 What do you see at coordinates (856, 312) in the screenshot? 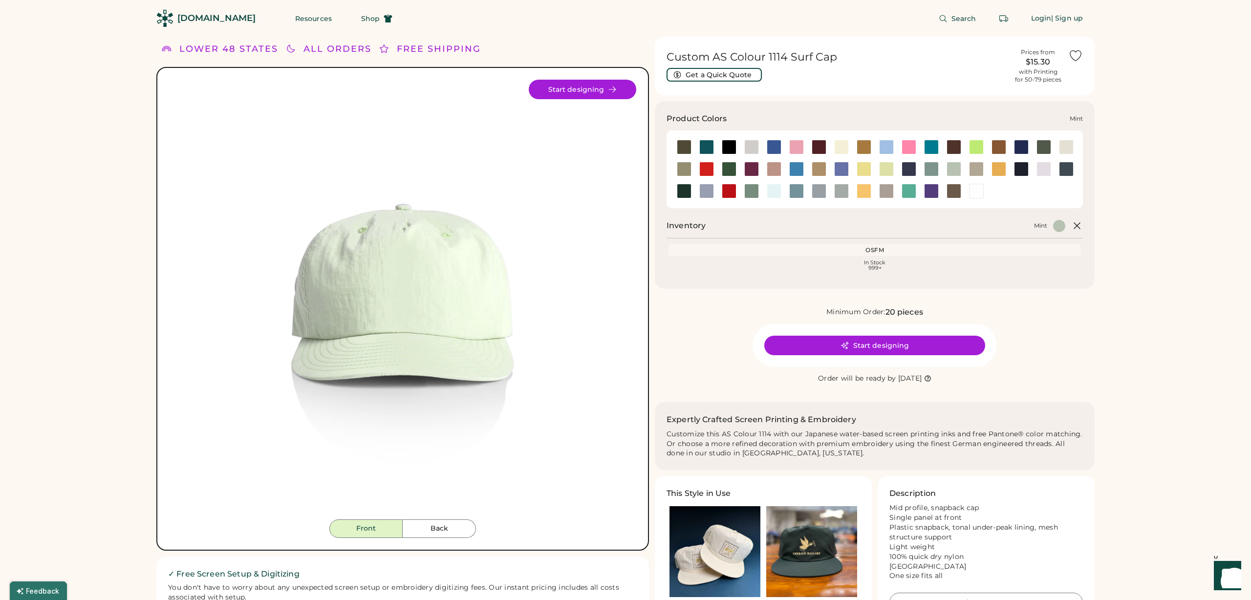
I see `div: Minimum Order:` at bounding box center [856, 312].